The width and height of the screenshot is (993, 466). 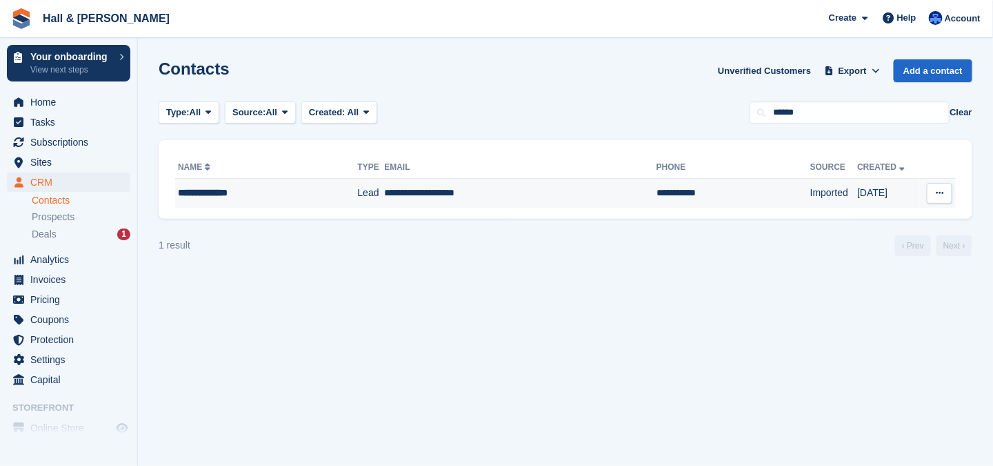 I want to click on span: Online Store, so click(x=72, y=428).